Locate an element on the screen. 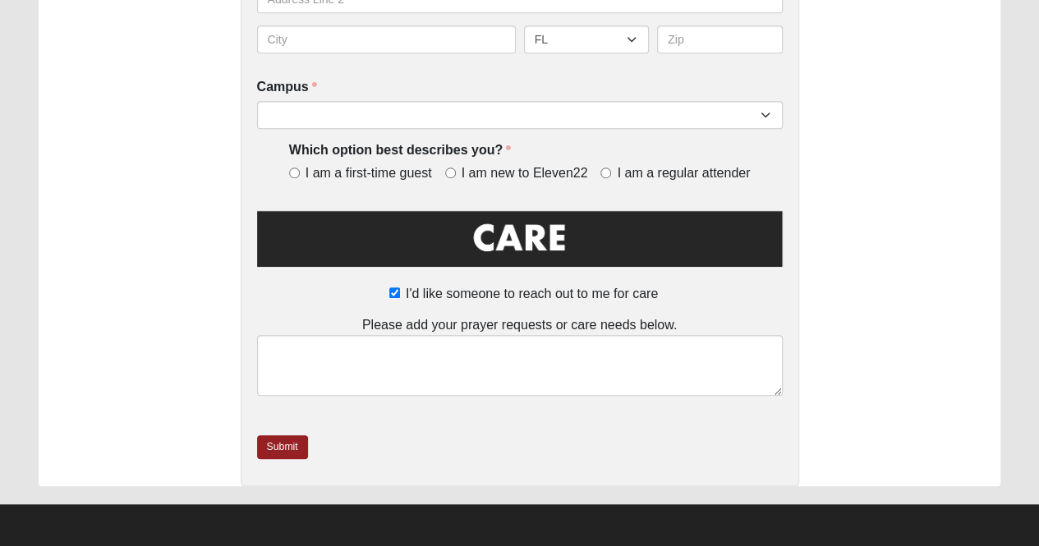 This screenshot has height=546, width=1039. a: Submit is located at coordinates (282, 447).